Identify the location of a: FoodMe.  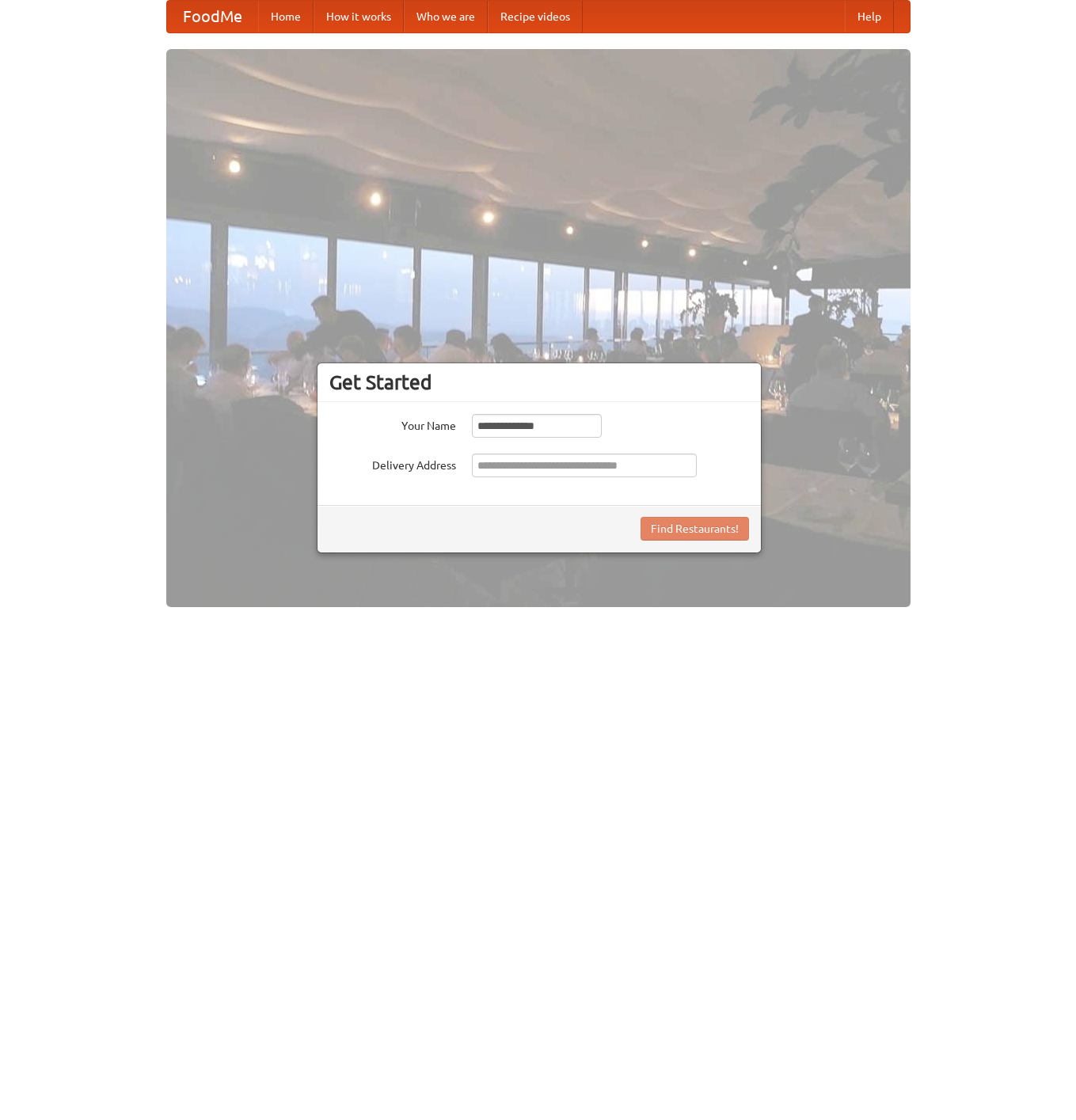
(212, 16).